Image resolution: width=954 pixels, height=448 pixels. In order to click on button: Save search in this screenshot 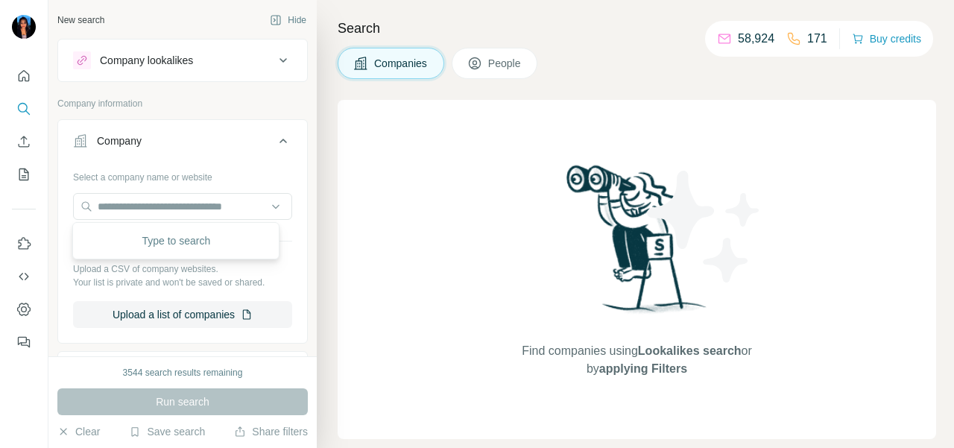, I will do `click(167, 432)`.